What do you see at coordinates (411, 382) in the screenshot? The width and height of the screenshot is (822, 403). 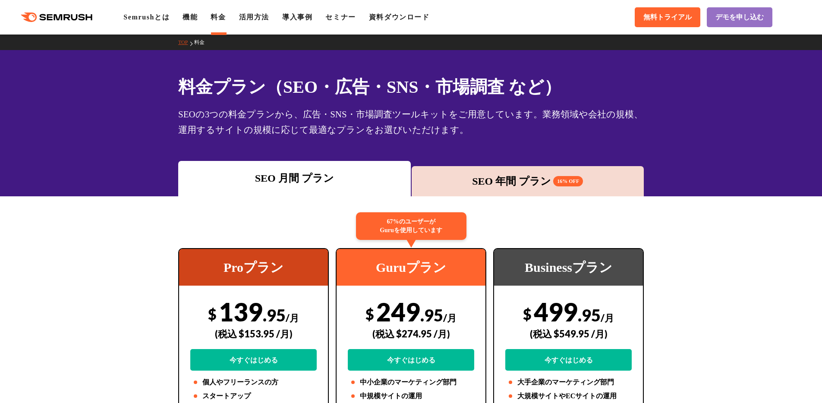 I see `li: 中小企業のマーケティング部門` at bounding box center [411, 382].